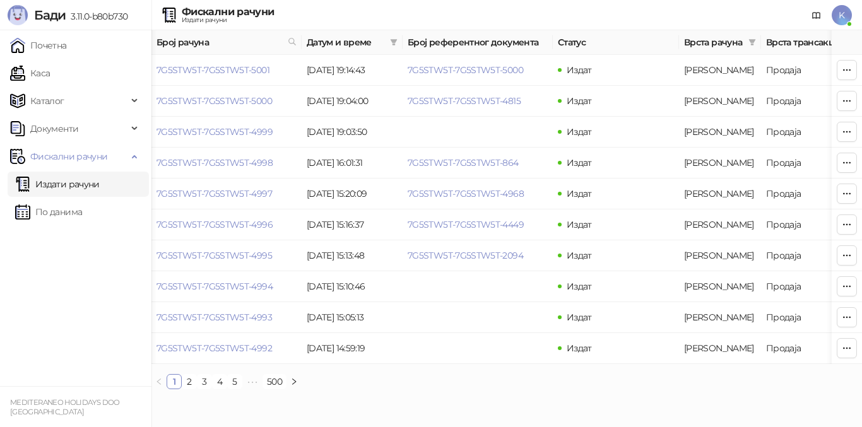  What do you see at coordinates (159, 382) in the screenshot?
I see `li: Претходна страна` at bounding box center [159, 382].